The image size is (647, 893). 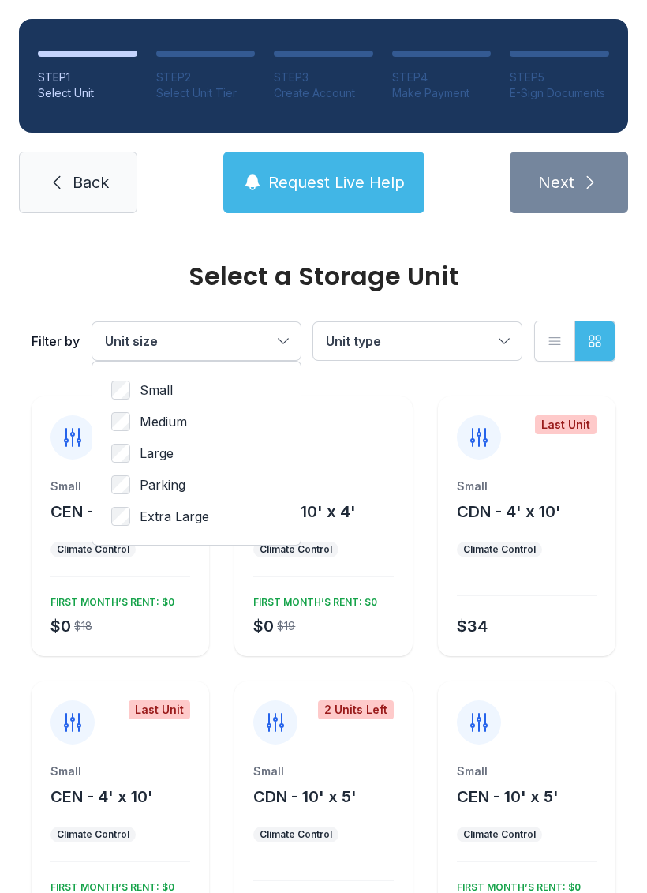 What do you see at coordinates (121, 485) in the screenshot?
I see `input: Parking` at bounding box center [121, 485].